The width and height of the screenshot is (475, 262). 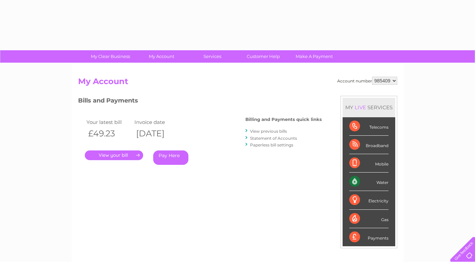 What do you see at coordinates (274, 138) in the screenshot?
I see `a: Statement of Accounts` at bounding box center [274, 138].